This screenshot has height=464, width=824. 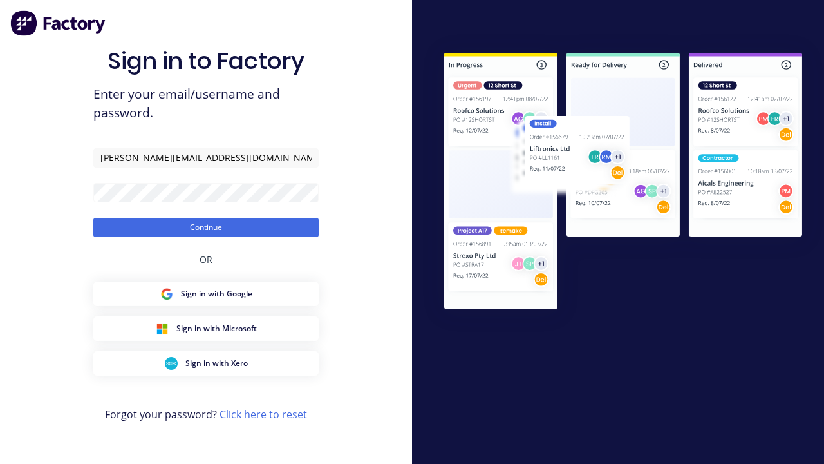 I want to click on span: Sign in with Microsoft, so click(x=216, y=328).